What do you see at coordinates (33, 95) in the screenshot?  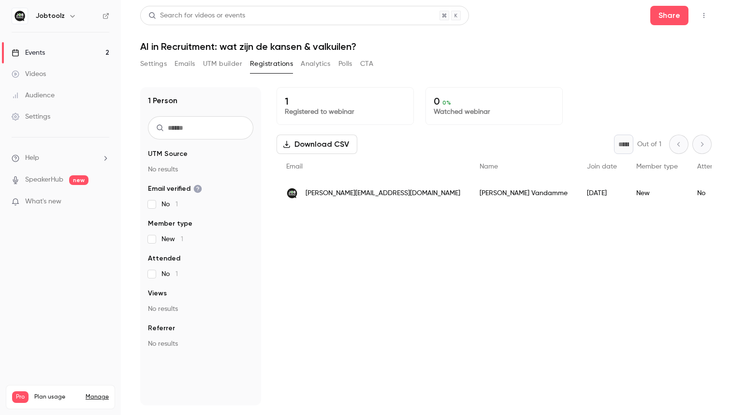 I see `div: Audience` at bounding box center [33, 95].